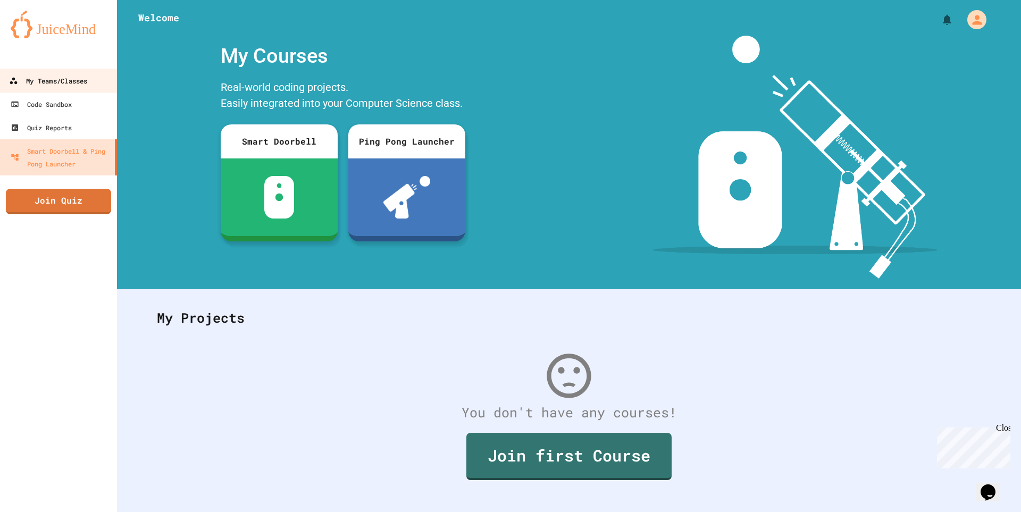 Image resolution: width=1021 pixels, height=512 pixels. I want to click on div: Quiz Reports, so click(41, 128).